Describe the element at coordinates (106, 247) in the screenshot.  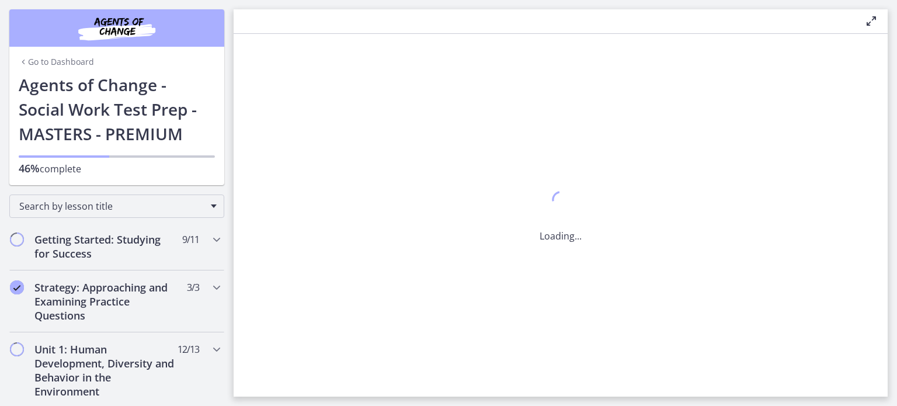
I see `h2: Getting Started: Studying for Success` at that location.